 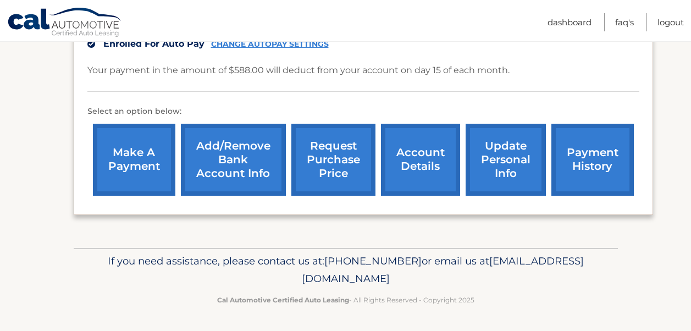 What do you see at coordinates (624, 22) in the screenshot?
I see `a: FAQ's` at bounding box center [624, 22].